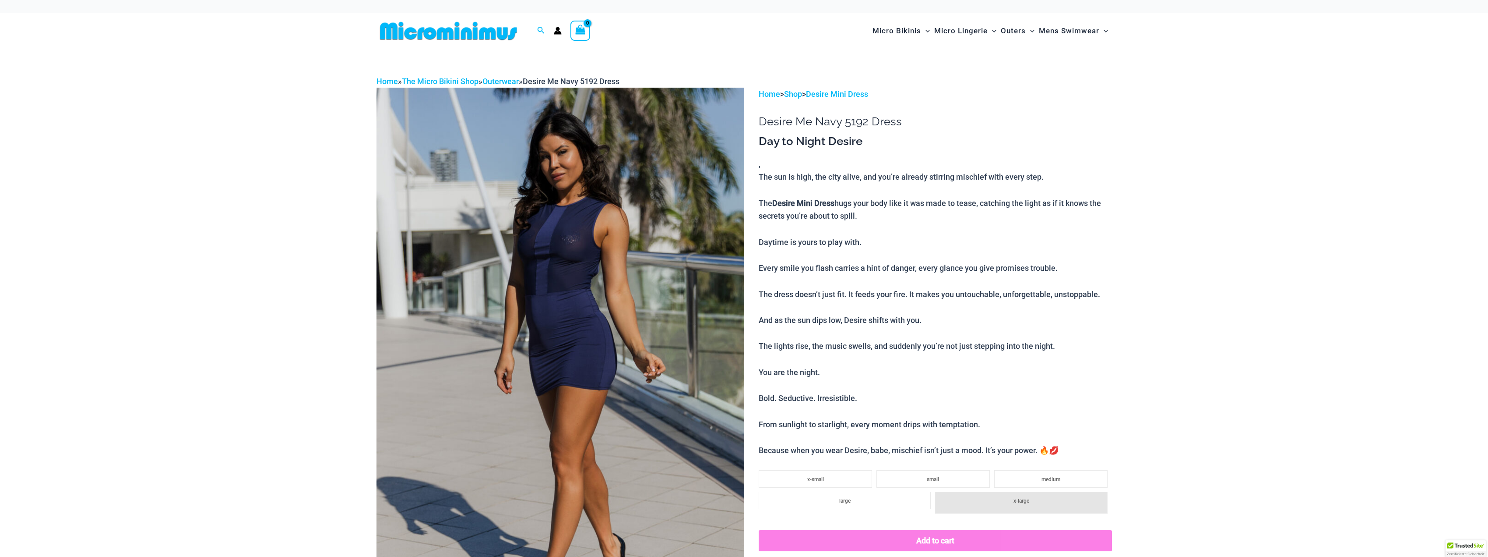 This screenshot has width=1488, height=557. Describe the element at coordinates (1466, 548) in the screenshot. I see `div: TrustedSite Certified` at that location.